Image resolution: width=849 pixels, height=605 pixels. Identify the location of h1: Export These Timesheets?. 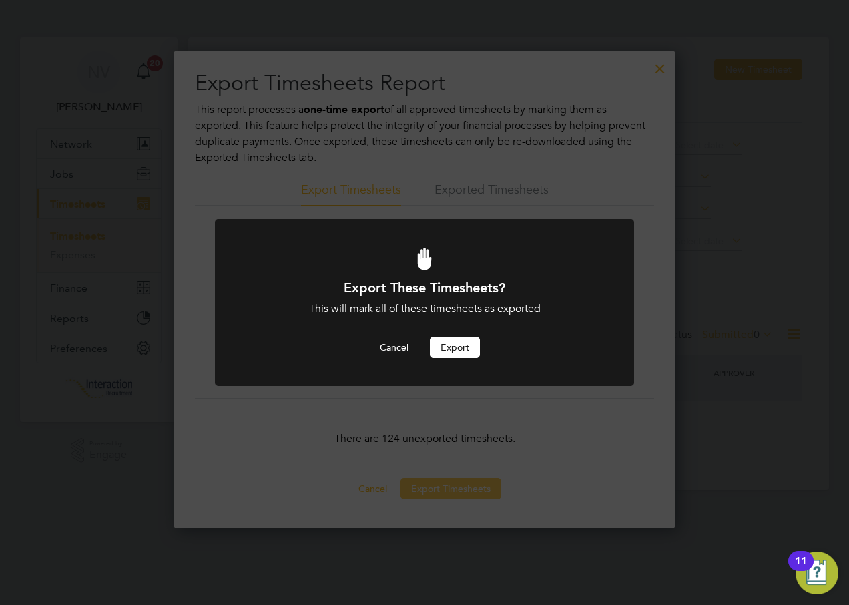
(425, 288).